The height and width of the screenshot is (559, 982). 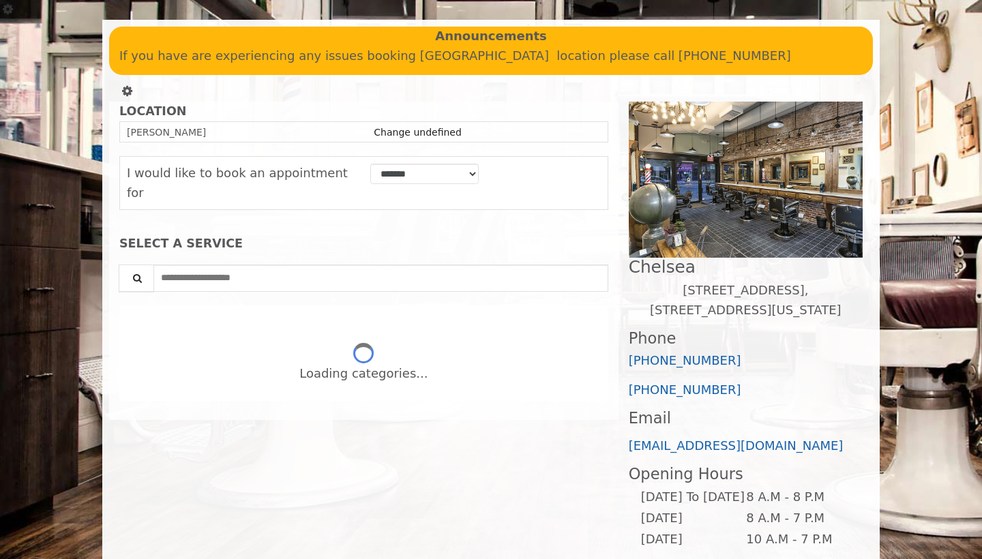 What do you see at coordinates (745, 418) in the screenshot?
I see `h3: Email` at bounding box center [745, 418].